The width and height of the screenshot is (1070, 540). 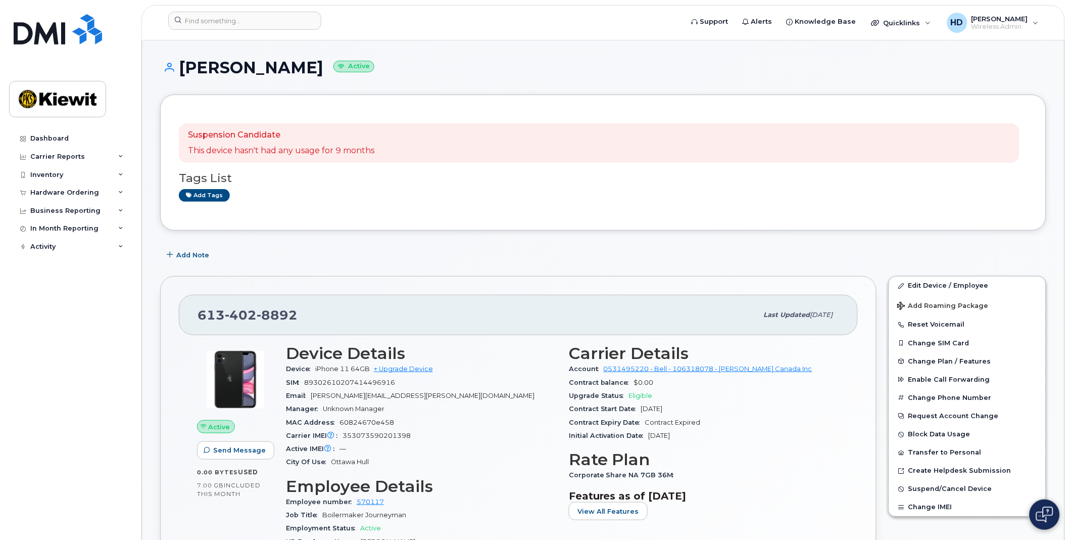 I want to click on h3: Tags List, so click(x=603, y=178).